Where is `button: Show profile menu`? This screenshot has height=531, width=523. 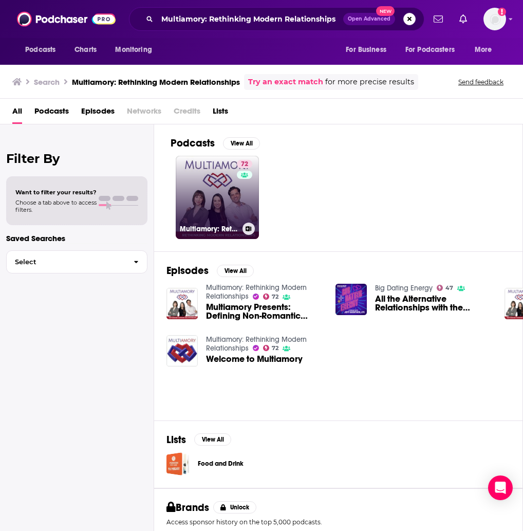 button: Show profile menu is located at coordinates (495, 19).